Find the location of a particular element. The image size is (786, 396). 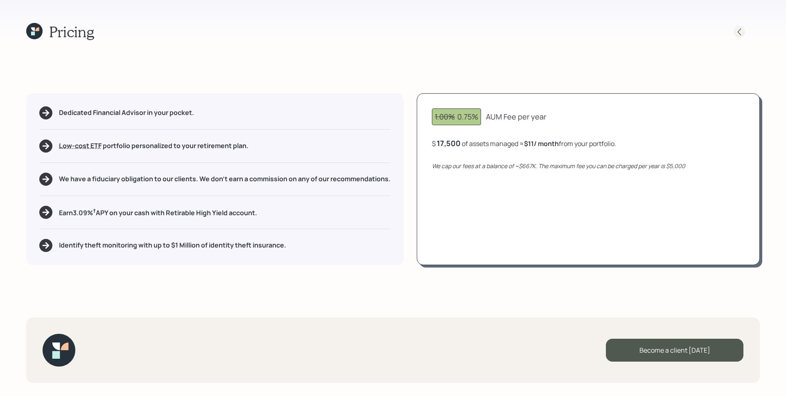

i: We cap our fees at a balance of ~$667K. The maximum fee you can be charged per year is $5,000 is located at coordinates (558, 166).